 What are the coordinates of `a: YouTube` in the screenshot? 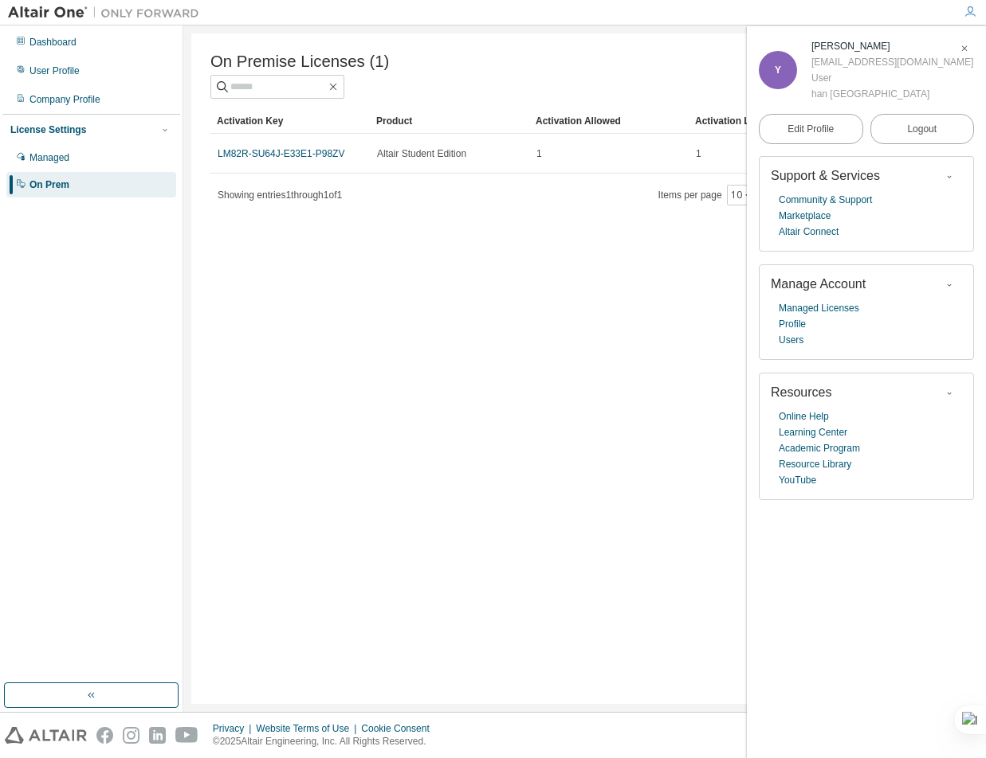 It's located at (797, 480).